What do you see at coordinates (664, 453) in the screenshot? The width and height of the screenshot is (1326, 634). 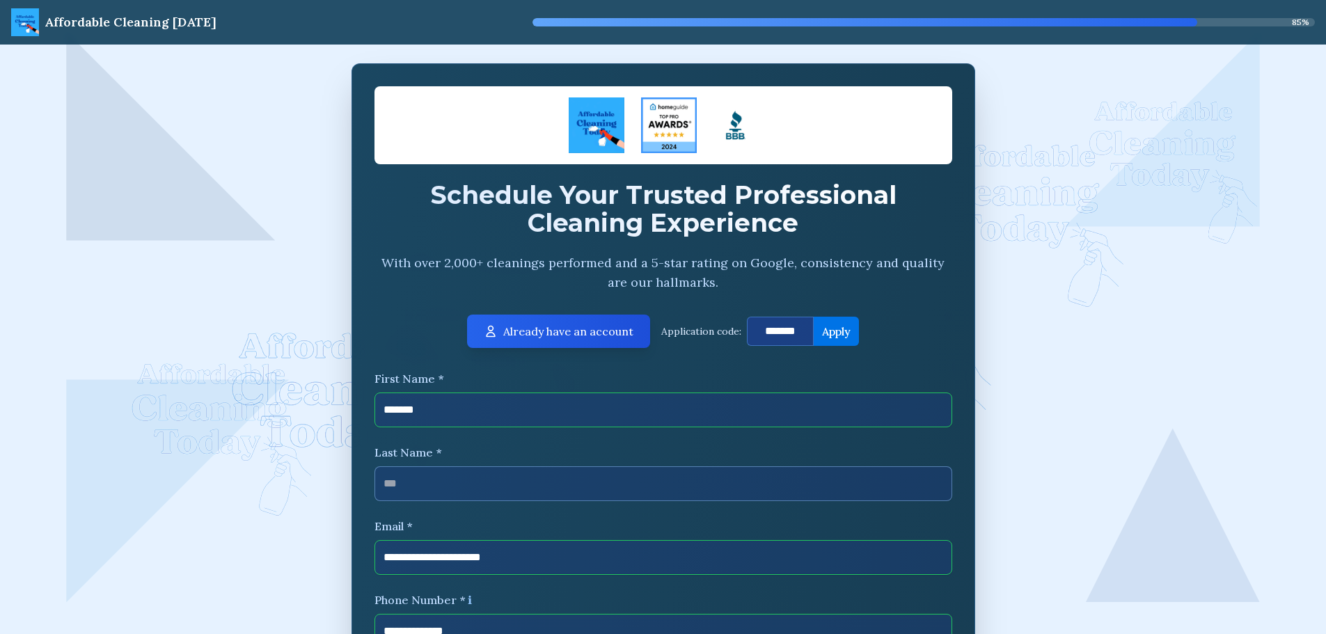 I see `label: Last Name *` at bounding box center [664, 453].